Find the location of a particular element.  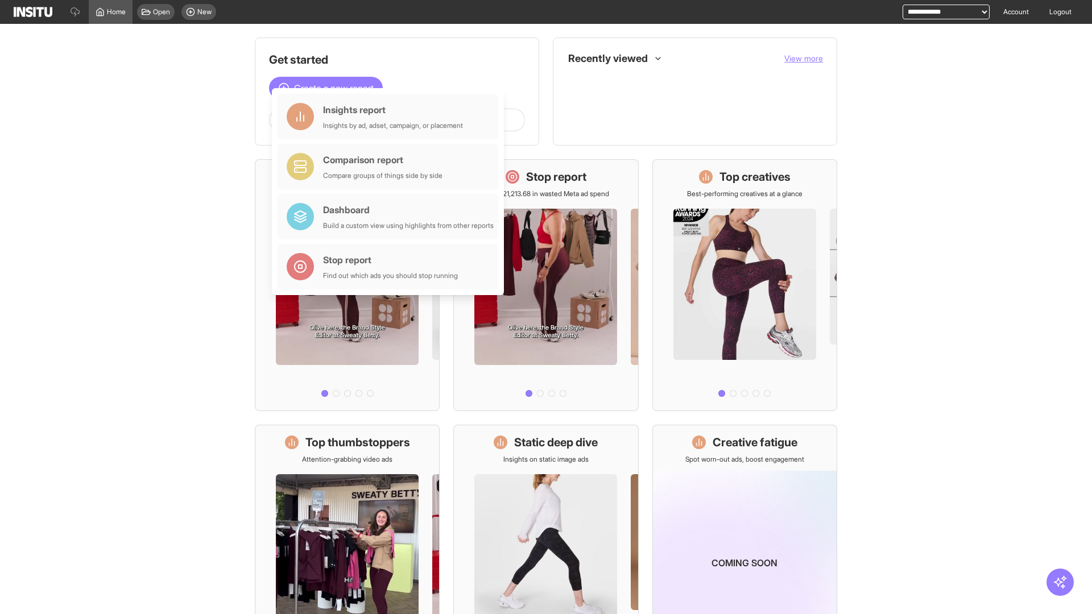

button: View more is located at coordinates (804, 59).